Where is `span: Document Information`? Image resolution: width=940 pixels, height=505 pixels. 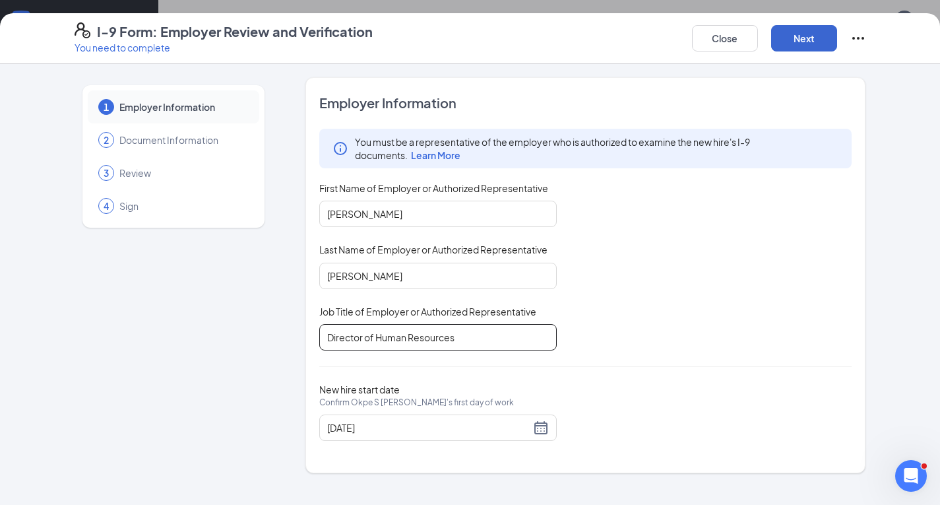 span: Document Information is located at coordinates (183, 140).